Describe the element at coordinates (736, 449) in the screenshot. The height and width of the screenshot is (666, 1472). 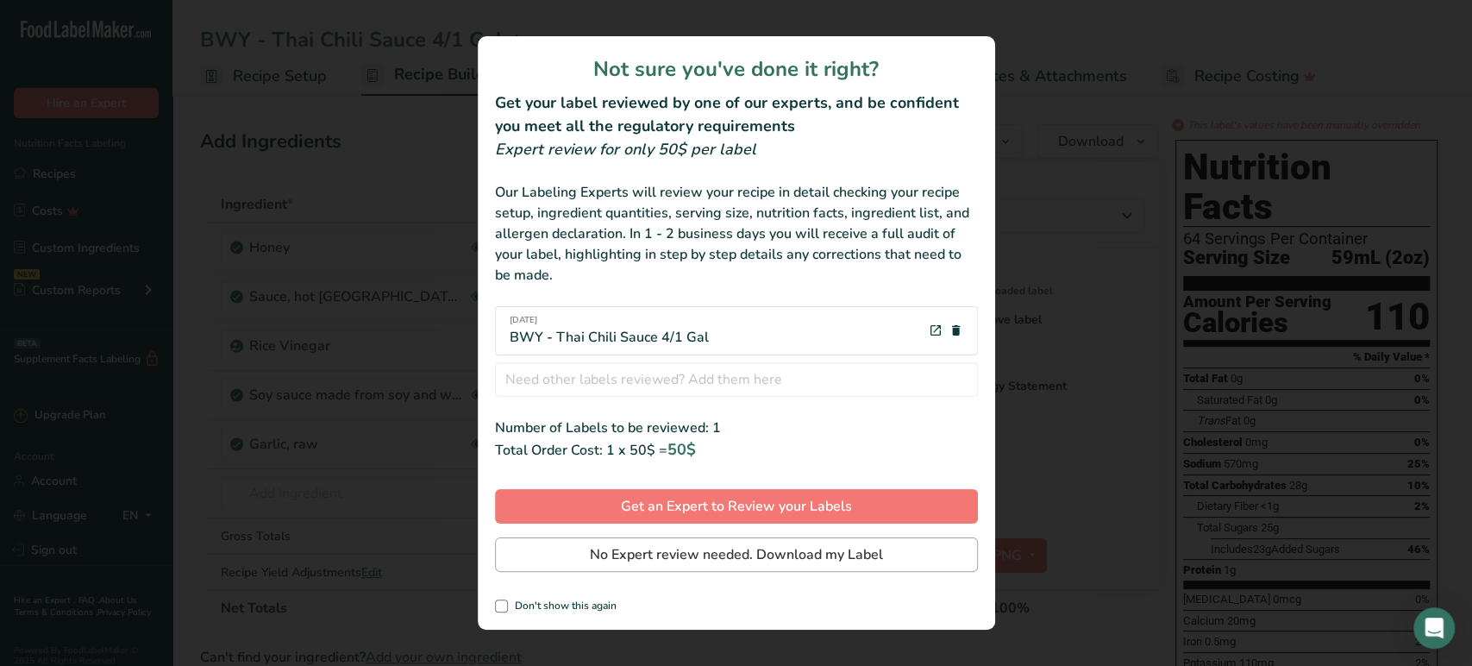
I see `div: Total Order Cost: 1 x 50$ =` at that location.